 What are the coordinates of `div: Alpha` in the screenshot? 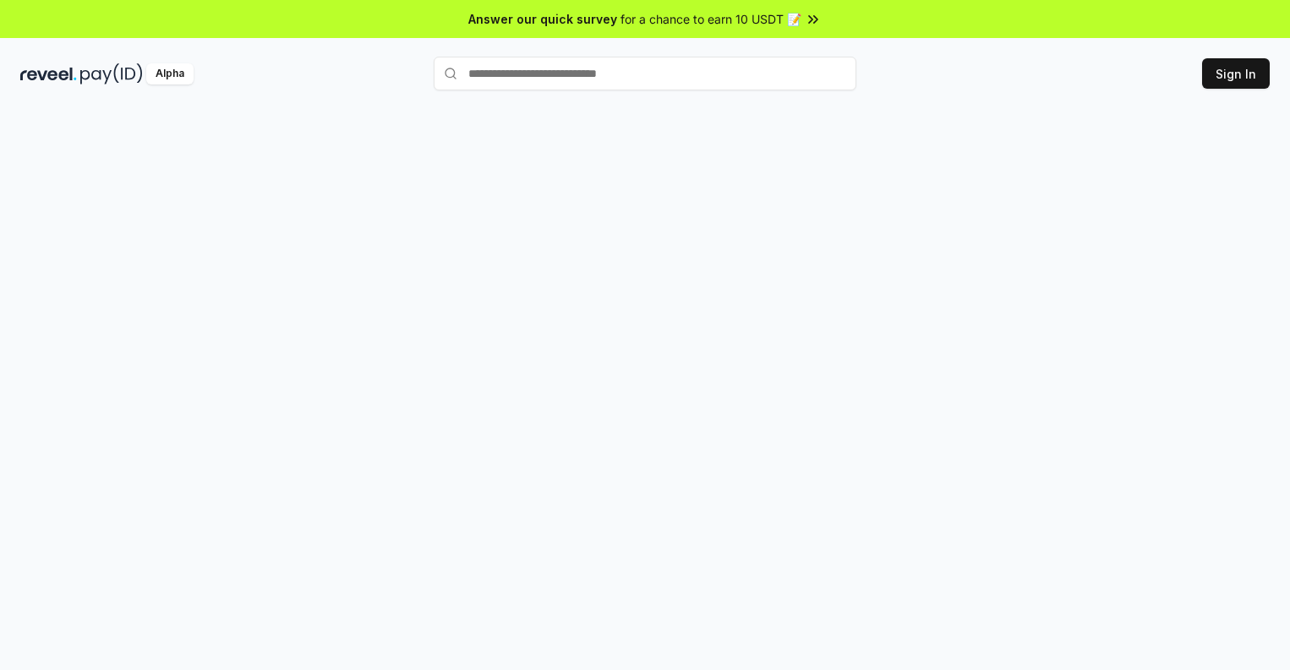 It's located at (170, 74).